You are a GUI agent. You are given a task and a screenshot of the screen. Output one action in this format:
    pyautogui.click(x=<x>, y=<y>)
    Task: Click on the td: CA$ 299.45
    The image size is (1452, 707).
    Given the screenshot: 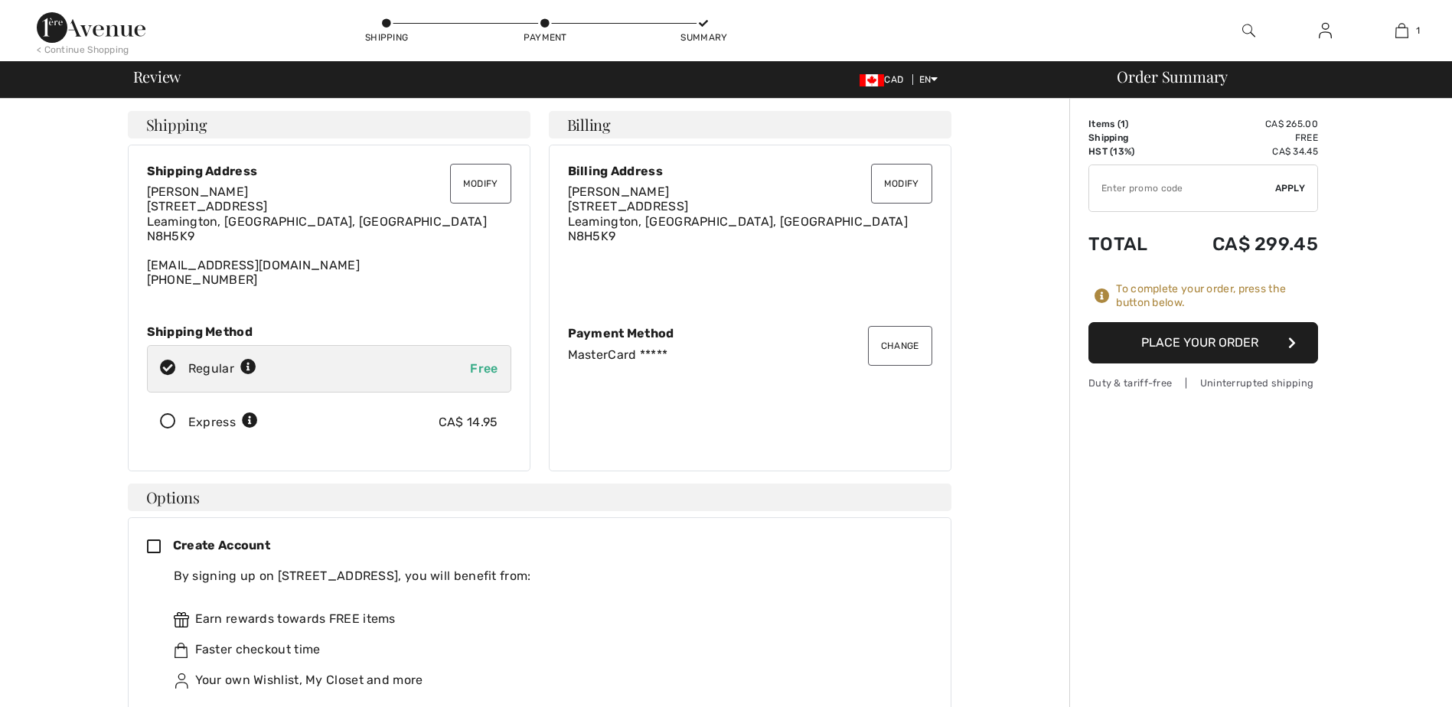 What is the action you would take?
    pyautogui.click(x=1245, y=244)
    